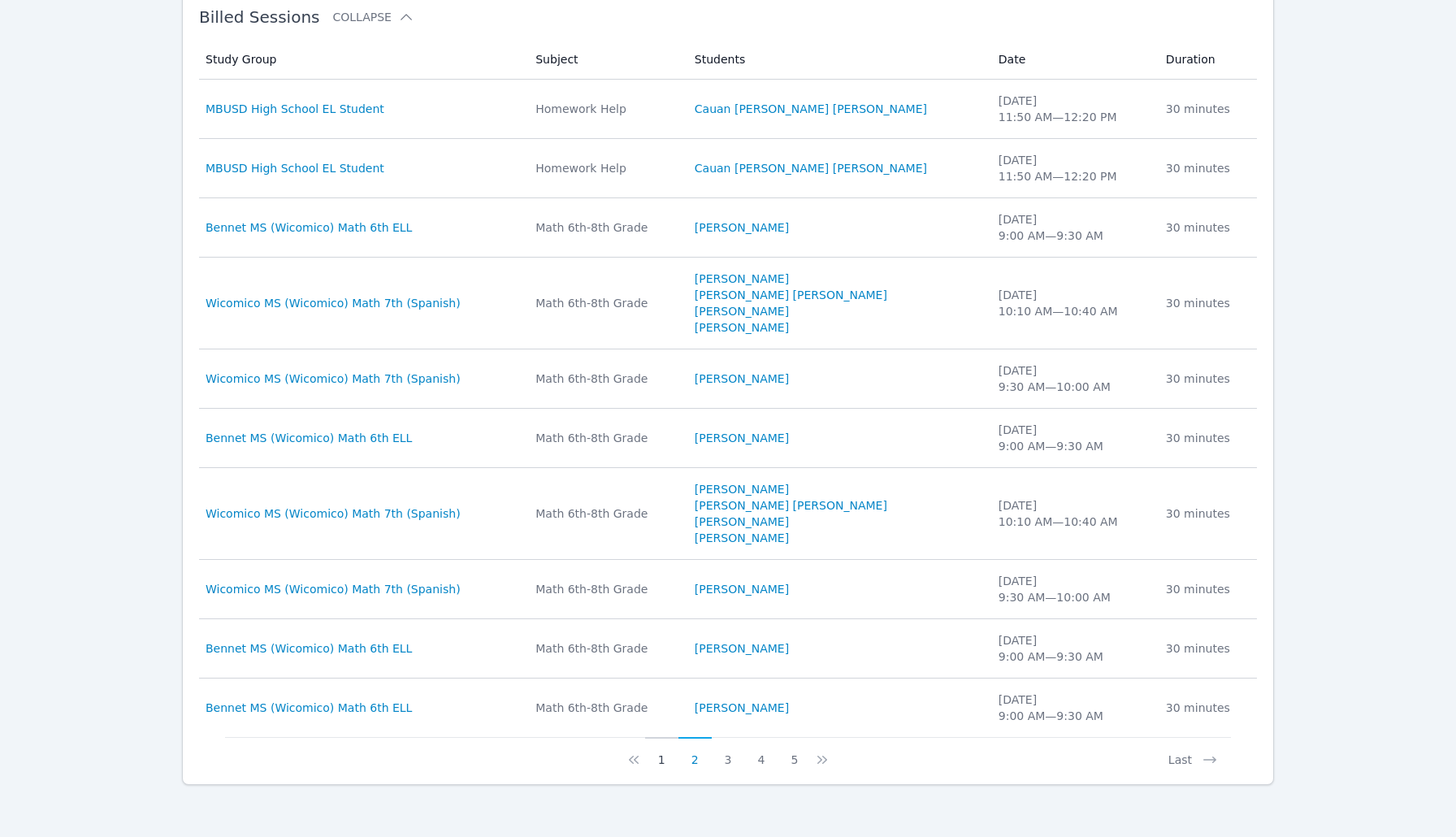 The image size is (1456, 837). What do you see at coordinates (837, 59) in the screenshot?
I see `th: Students` at bounding box center [837, 59].